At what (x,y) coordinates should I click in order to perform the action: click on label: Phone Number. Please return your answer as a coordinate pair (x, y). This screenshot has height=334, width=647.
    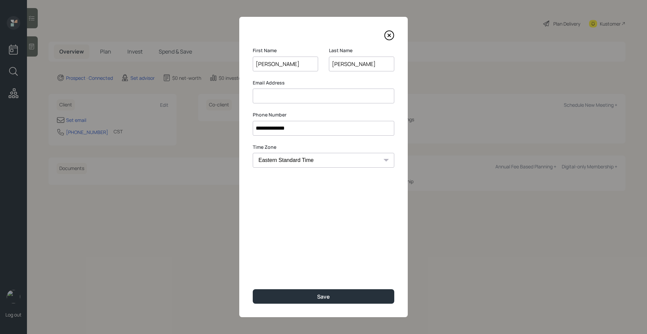
    Looking at the image, I should click on (324, 115).